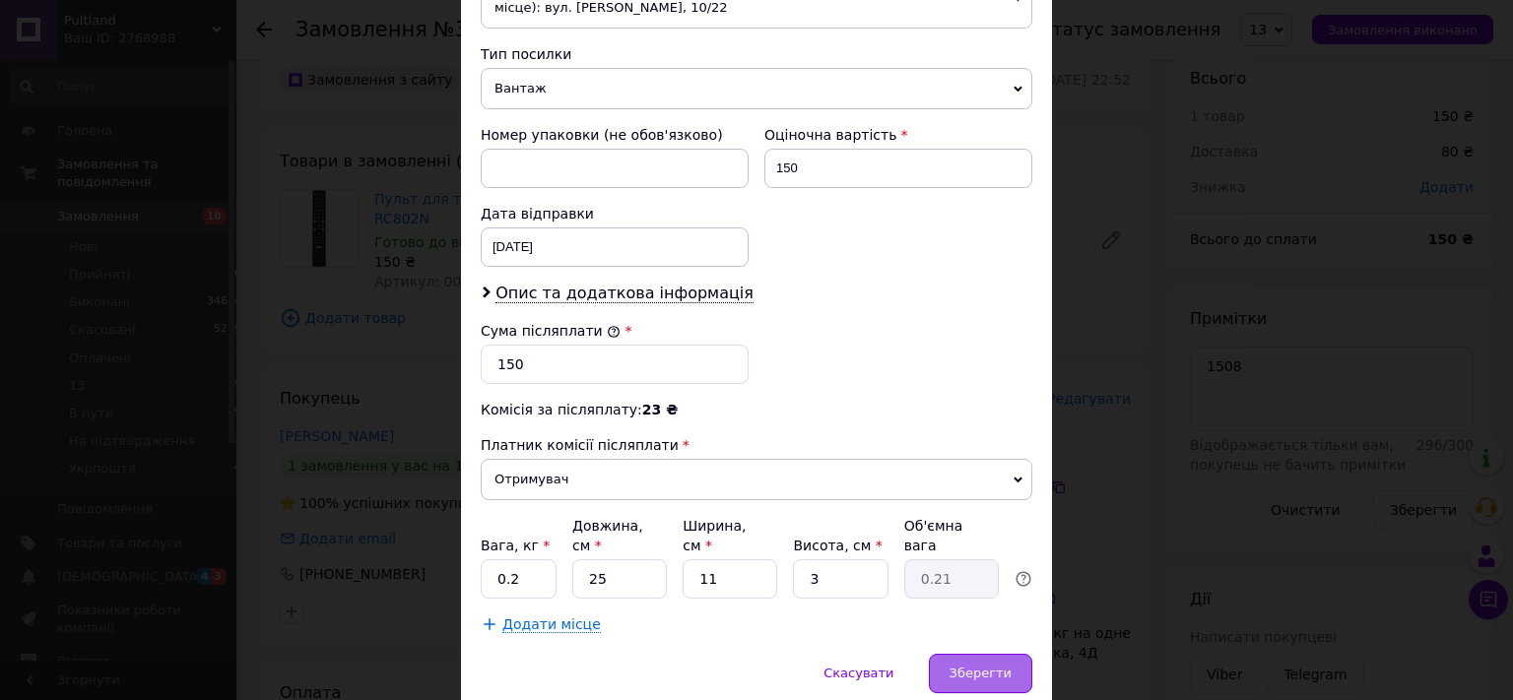 Image resolution: width=1513 pixels, height=700 pixels. What do you see at coordinates (980, 673) in the screenshot?
I see `span: Зберегти` at bounding box center [980, 673].